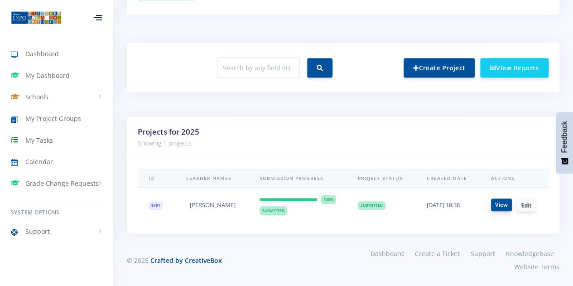 This screenshot has height=286, width=573. I want to click on span: Feedback, so click(565, 137).